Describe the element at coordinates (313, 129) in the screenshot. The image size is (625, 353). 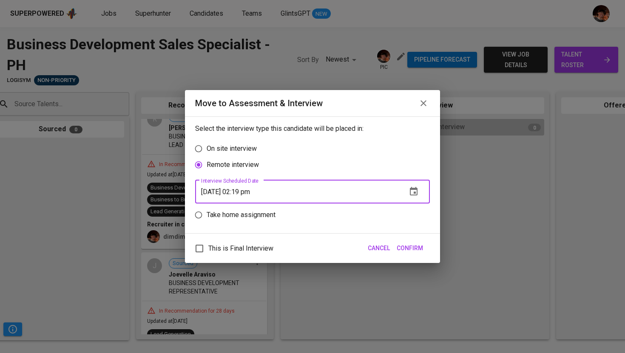
I see `p: Select the interview type this candidate will be placed in:` at that location.